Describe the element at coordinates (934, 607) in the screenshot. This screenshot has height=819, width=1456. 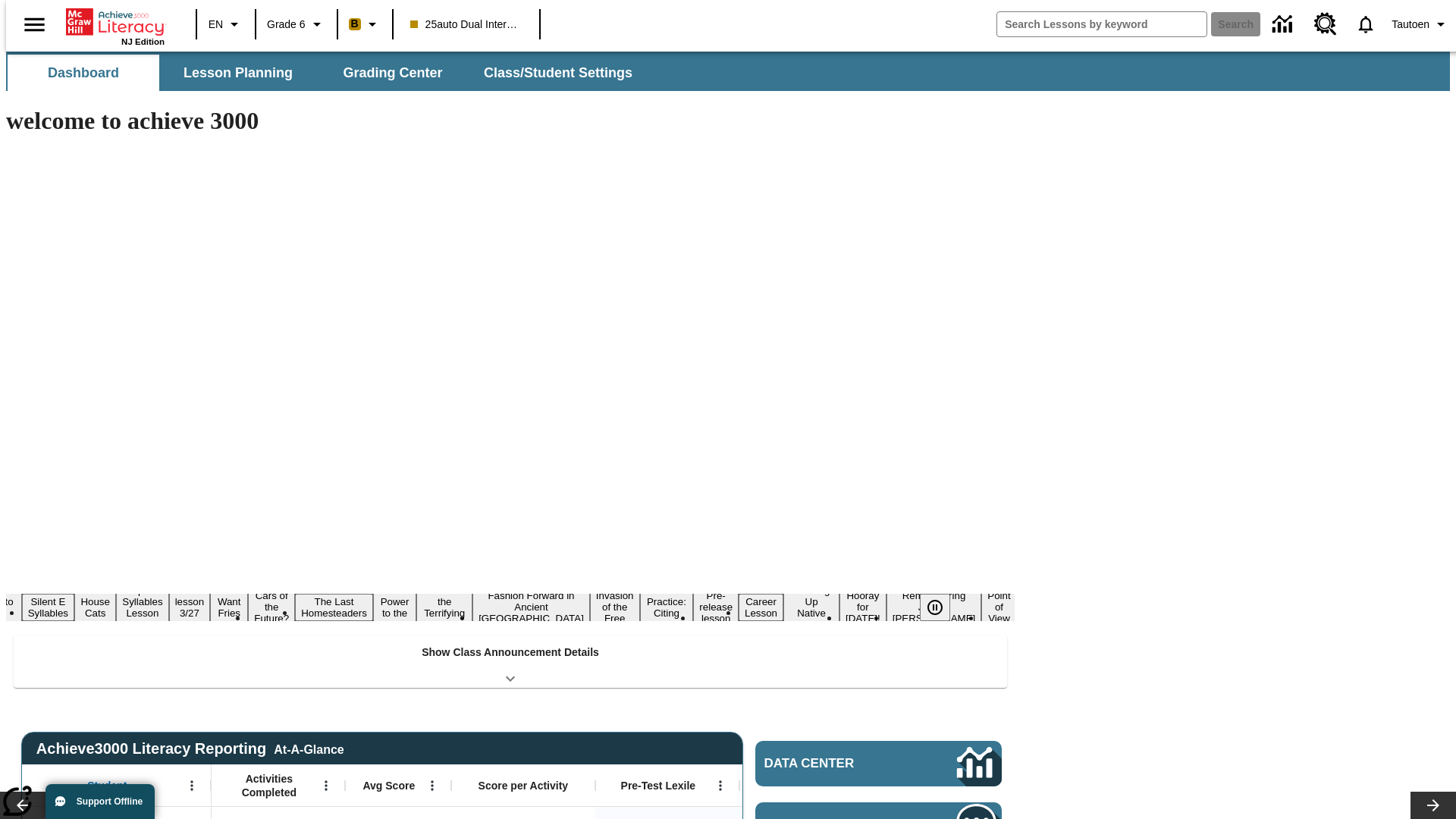
I see `button: Slide 18 Remembering Justice O'Connor` at that location.